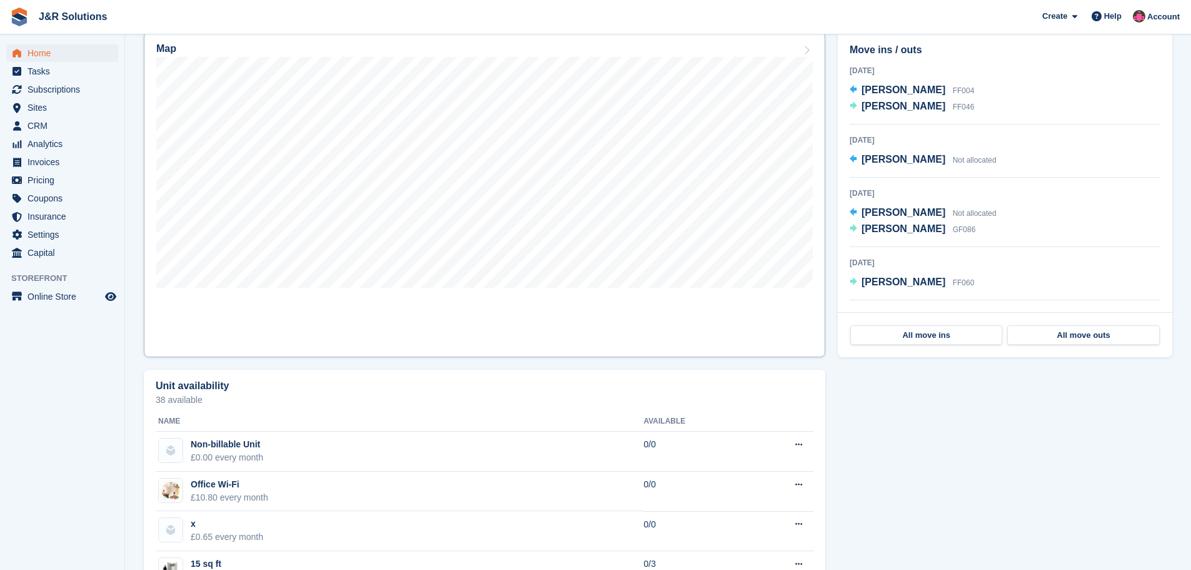  I want to click on span: Sites, so click(65, 108).